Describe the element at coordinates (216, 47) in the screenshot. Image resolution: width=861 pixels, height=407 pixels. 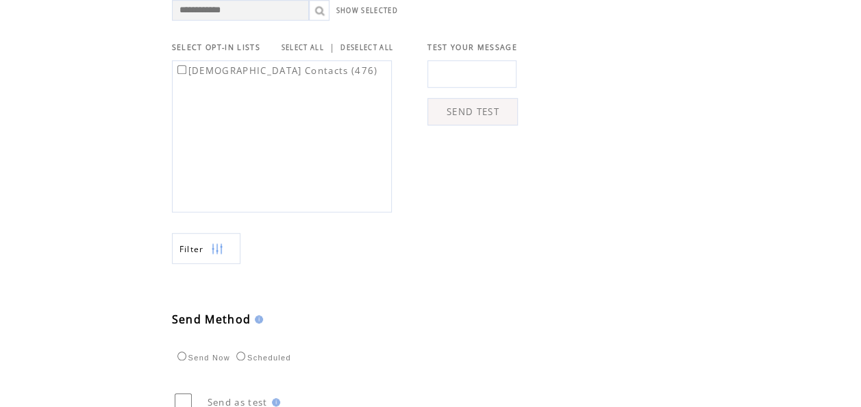
I see `span: SELECT OPT-IN LISTS` at that location.